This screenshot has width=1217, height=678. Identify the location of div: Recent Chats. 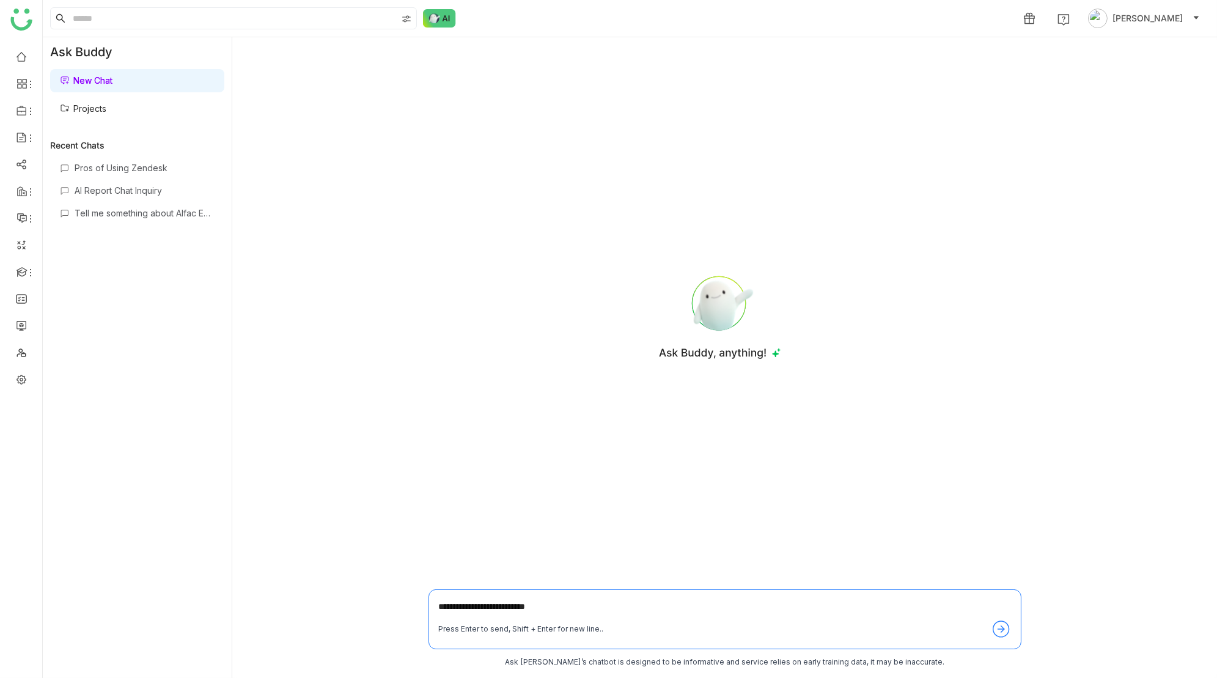
(137, 145).